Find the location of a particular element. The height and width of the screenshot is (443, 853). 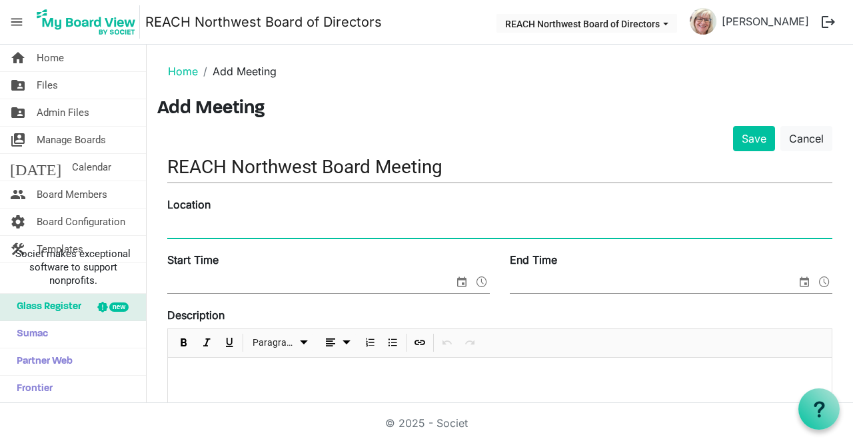

span: Societ makes exceptional software to support nonprofits. is located at coordinates (73, 267).